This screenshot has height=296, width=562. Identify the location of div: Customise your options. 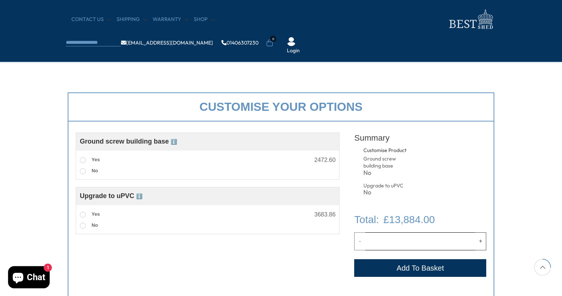
(281, 107).